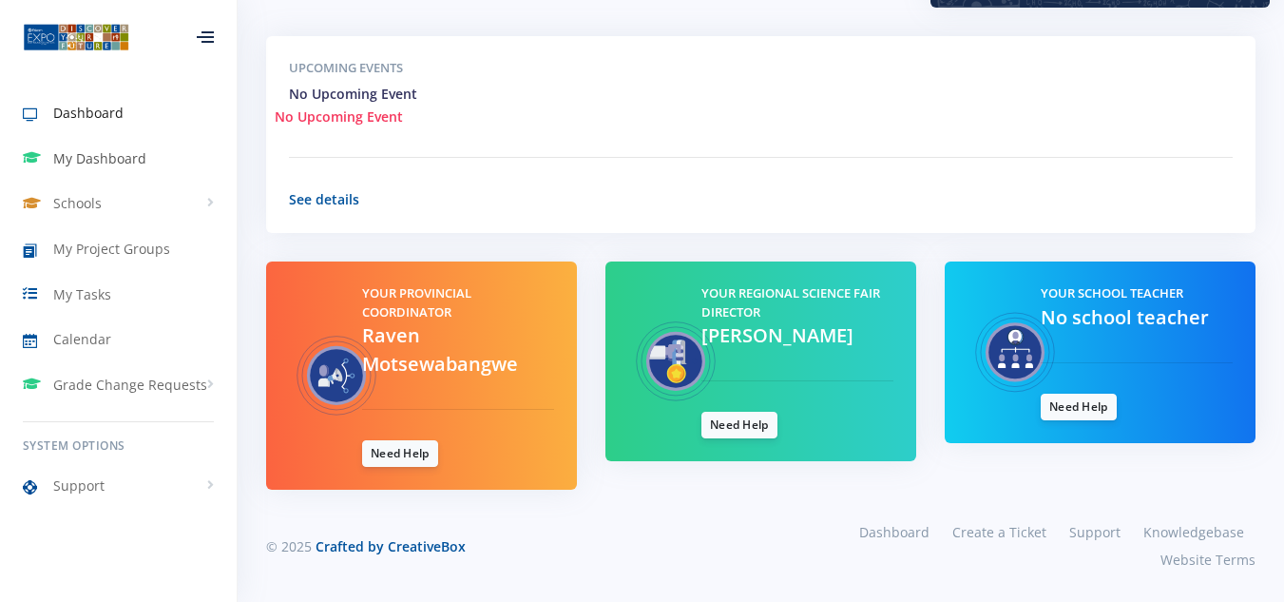 The image size is (1284, 602). What do you see at coordinates (111, 248) in the screenshot?
I see `span: My Project Groups` at bounding box center [111, 248].